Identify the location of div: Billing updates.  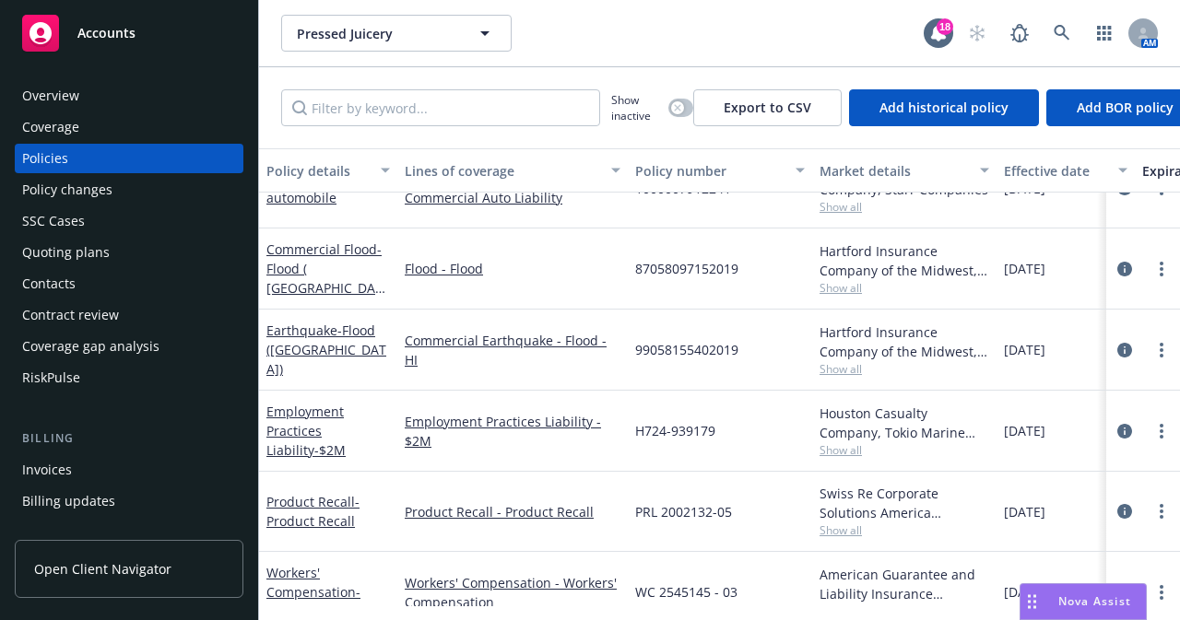
(68, 501).